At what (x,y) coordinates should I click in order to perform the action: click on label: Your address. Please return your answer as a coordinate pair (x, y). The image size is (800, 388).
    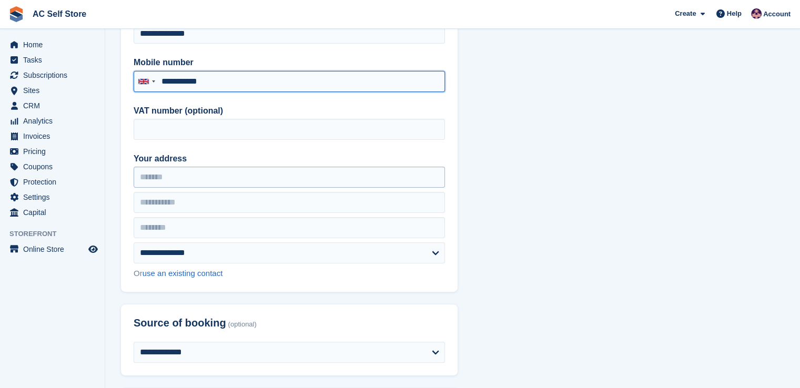
    Looking at the image, I should click on (289, 159).